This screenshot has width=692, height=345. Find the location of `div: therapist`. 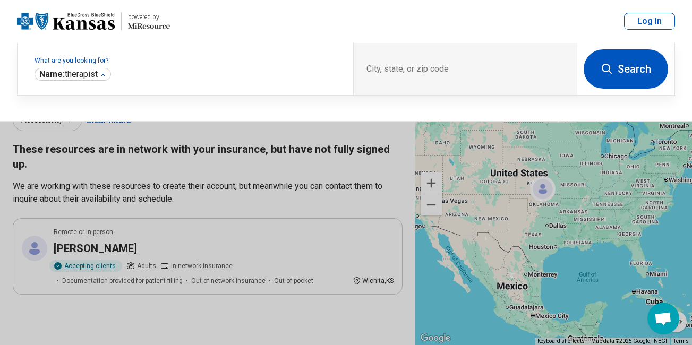

div: therapist is located at coordinates (73, 74).